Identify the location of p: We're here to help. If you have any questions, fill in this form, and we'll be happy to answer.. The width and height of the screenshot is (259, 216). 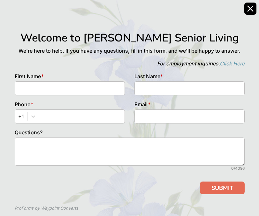
(130, 51).